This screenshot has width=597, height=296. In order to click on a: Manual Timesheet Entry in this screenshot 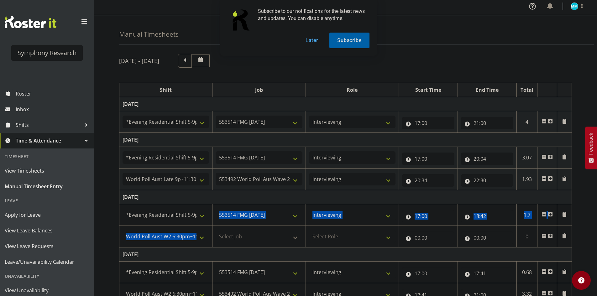, I will do `click(47, 187)`.